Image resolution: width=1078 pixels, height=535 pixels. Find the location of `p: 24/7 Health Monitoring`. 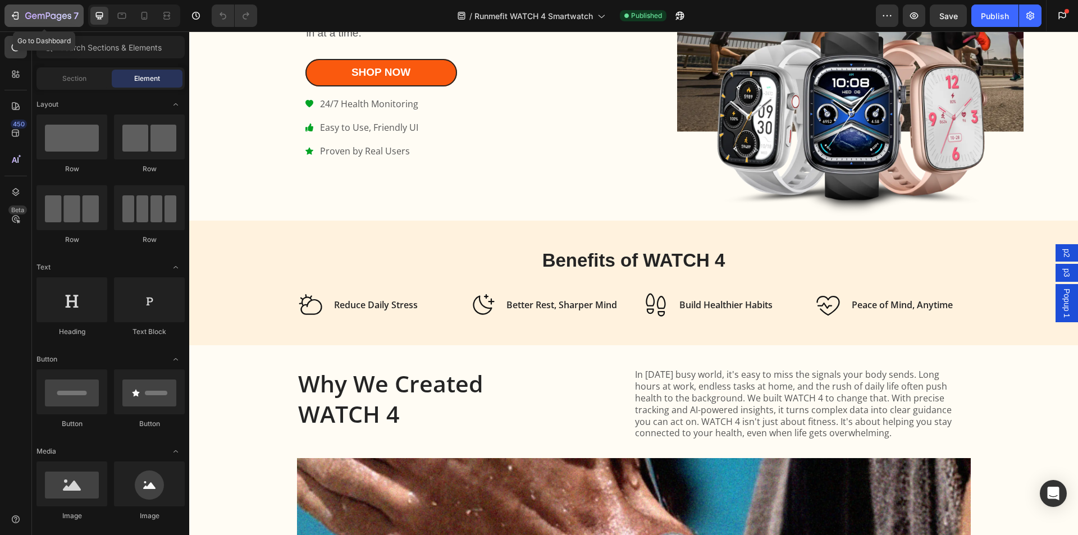

p: 24/7 Health Monitoring is located at coordinates (180, 72).